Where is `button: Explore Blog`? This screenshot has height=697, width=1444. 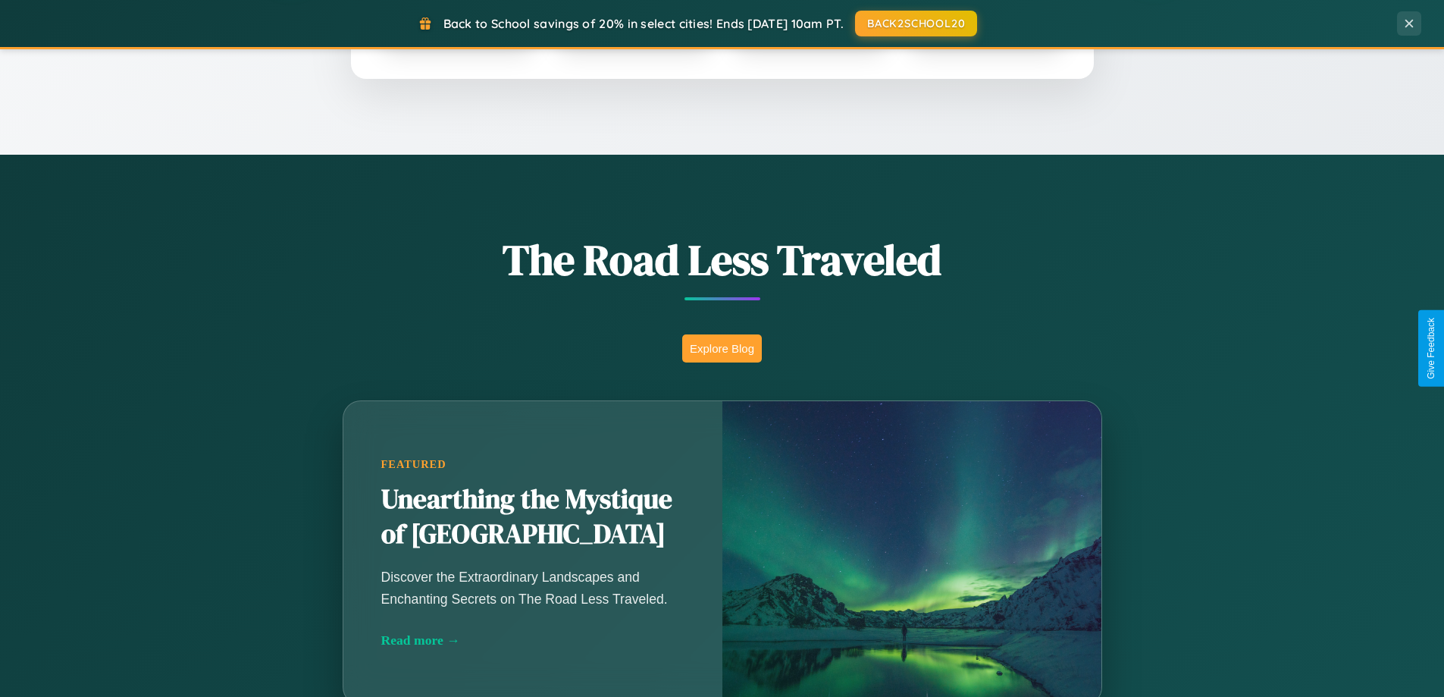 button: Explore Blog is located at coordinates (722, 348).